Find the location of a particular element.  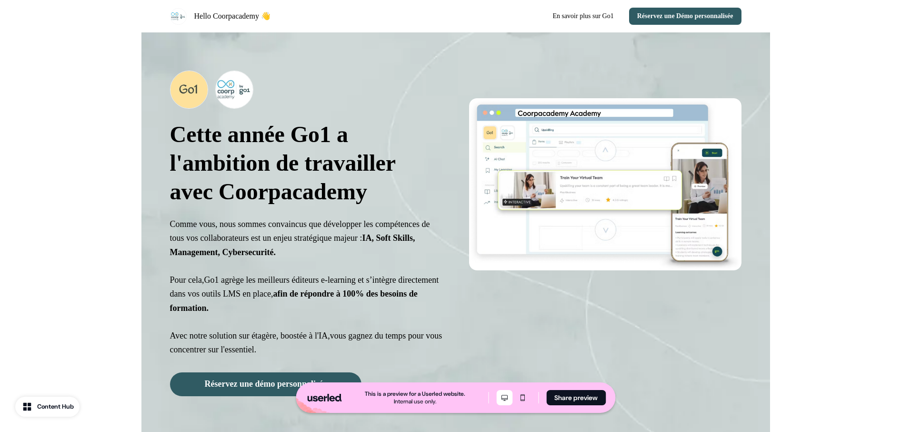

strong: IA, Soft Skills, Management, Cybersecurité. is located at coordinates (293, 244).